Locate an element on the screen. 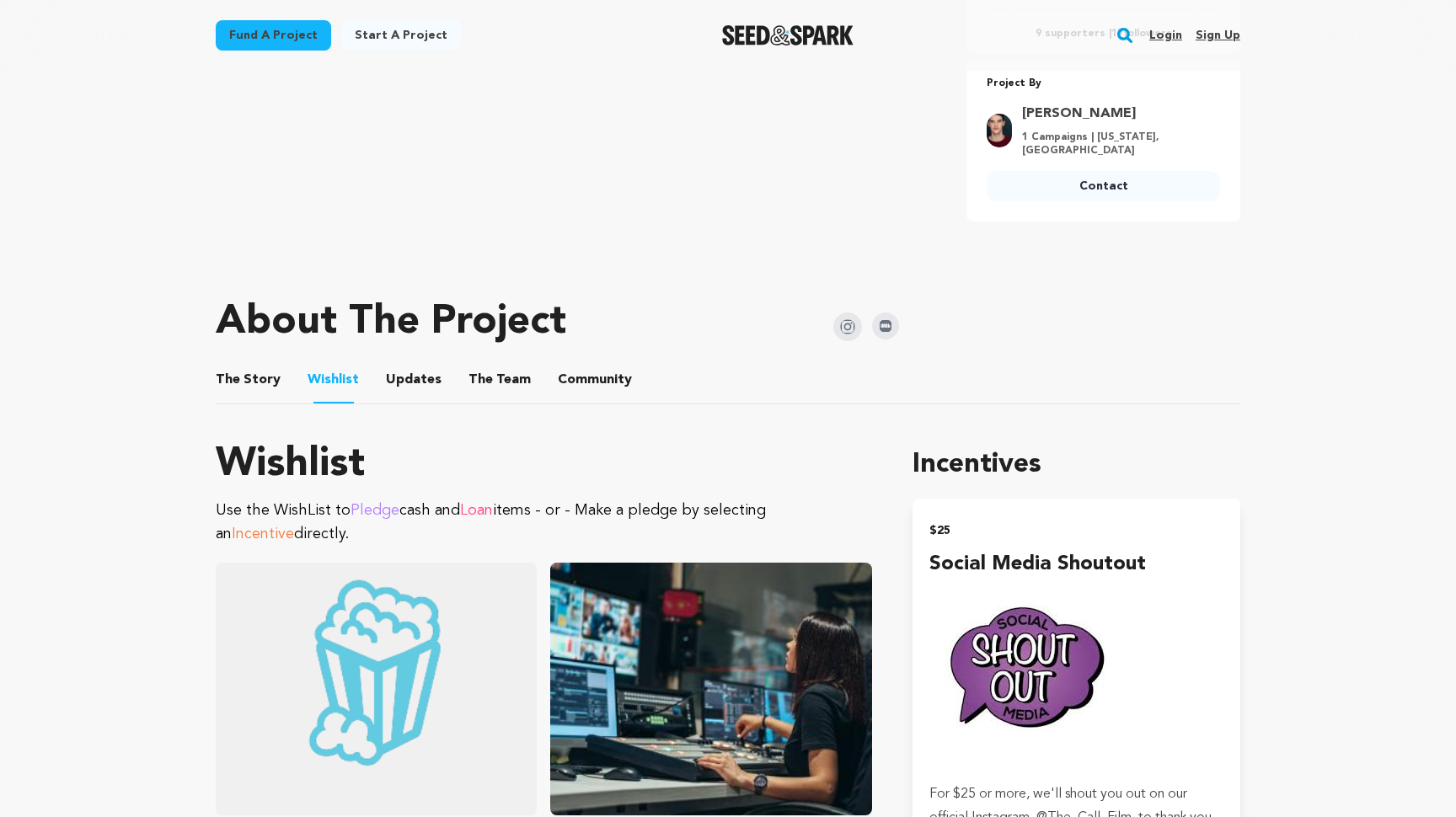  h1: Wishlist is located at coordinates (544, 465).